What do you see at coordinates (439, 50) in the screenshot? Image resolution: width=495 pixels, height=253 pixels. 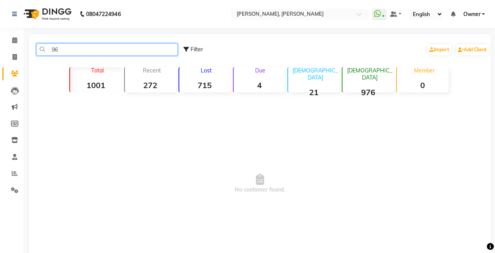 I see `a: Import` at bounding box center [439, 50].